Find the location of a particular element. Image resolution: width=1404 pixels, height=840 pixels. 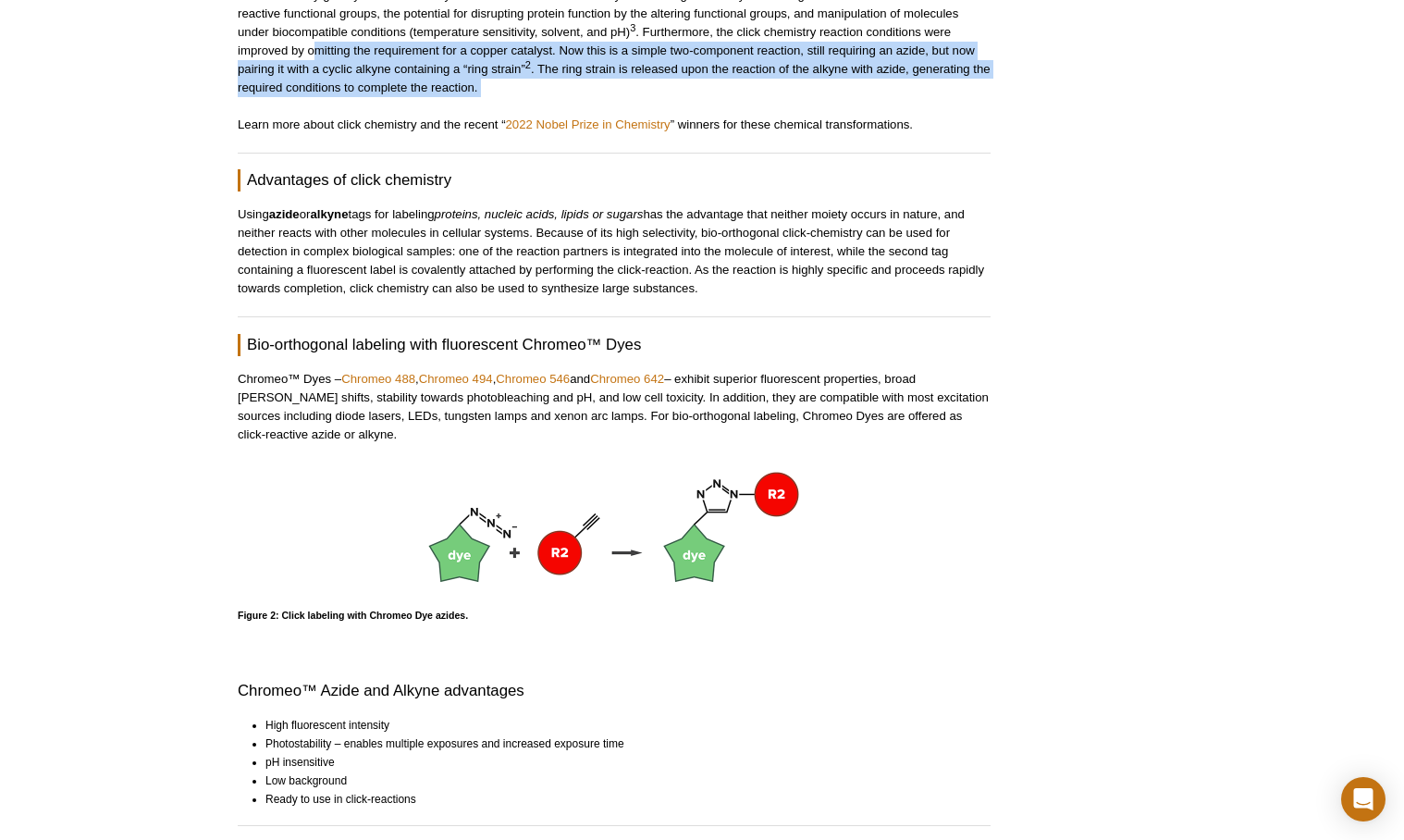

a: Chromeo 494 is located at coordinates (456, 378).